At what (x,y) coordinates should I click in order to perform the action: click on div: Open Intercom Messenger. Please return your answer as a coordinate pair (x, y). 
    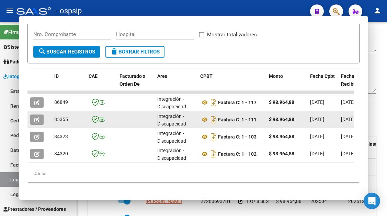
    Looking at the image, I should click on (372, 201).